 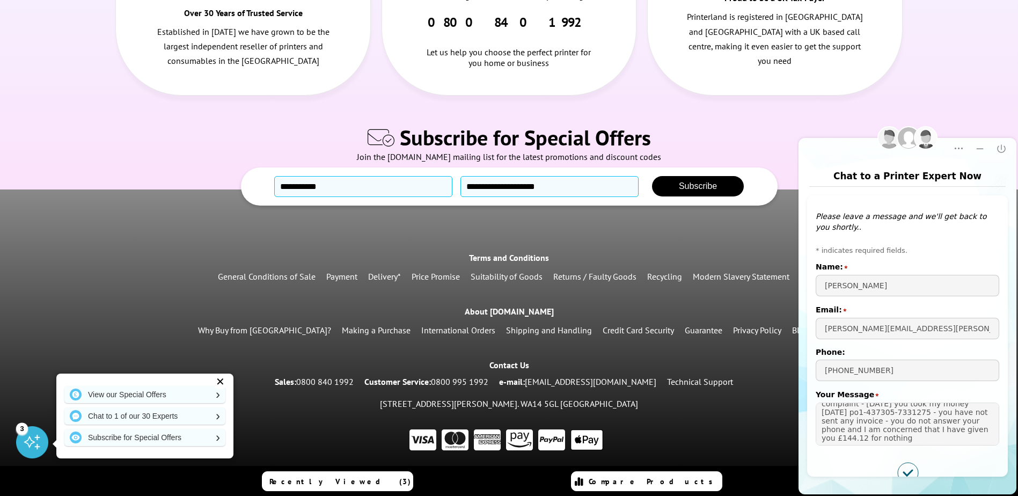 What do you see at coordinates (111, 56) in the screenshot?
I see `div: Chat to a Printer Expert Now` at bounding box center [111, 56].